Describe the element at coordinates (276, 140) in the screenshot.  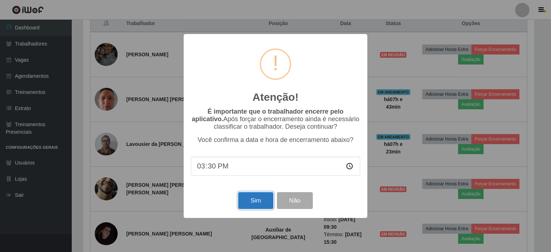
I see `p: Você confirma a data e hora de encerramento abaixo?` at that location.